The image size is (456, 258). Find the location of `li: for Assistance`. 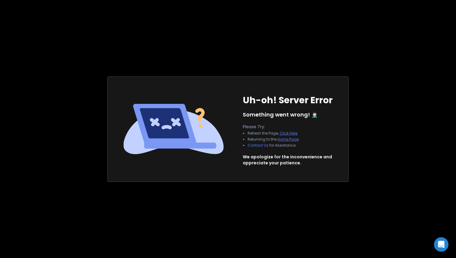

li: for Assistance is located at coordinates (273, 146).